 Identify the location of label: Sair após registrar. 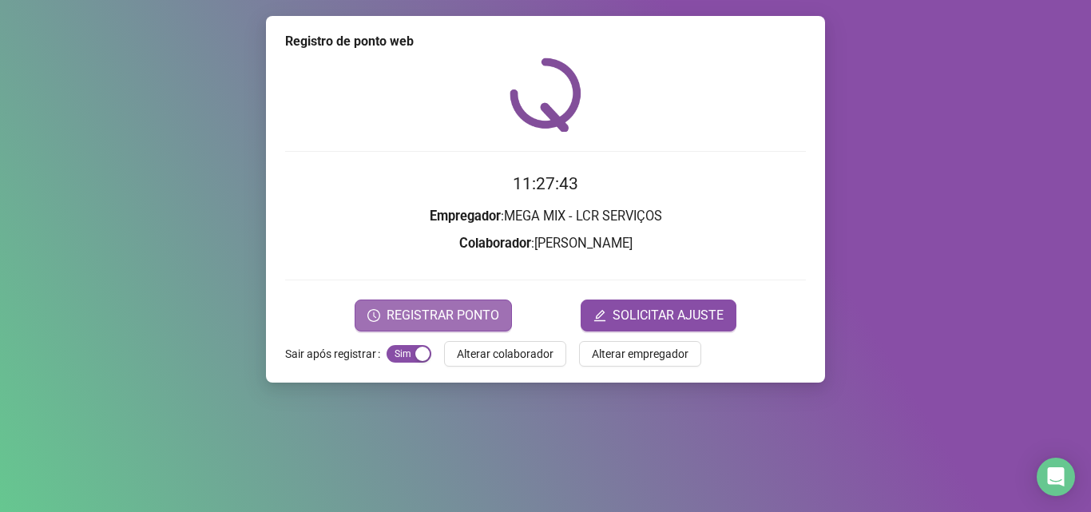
(335, 354).